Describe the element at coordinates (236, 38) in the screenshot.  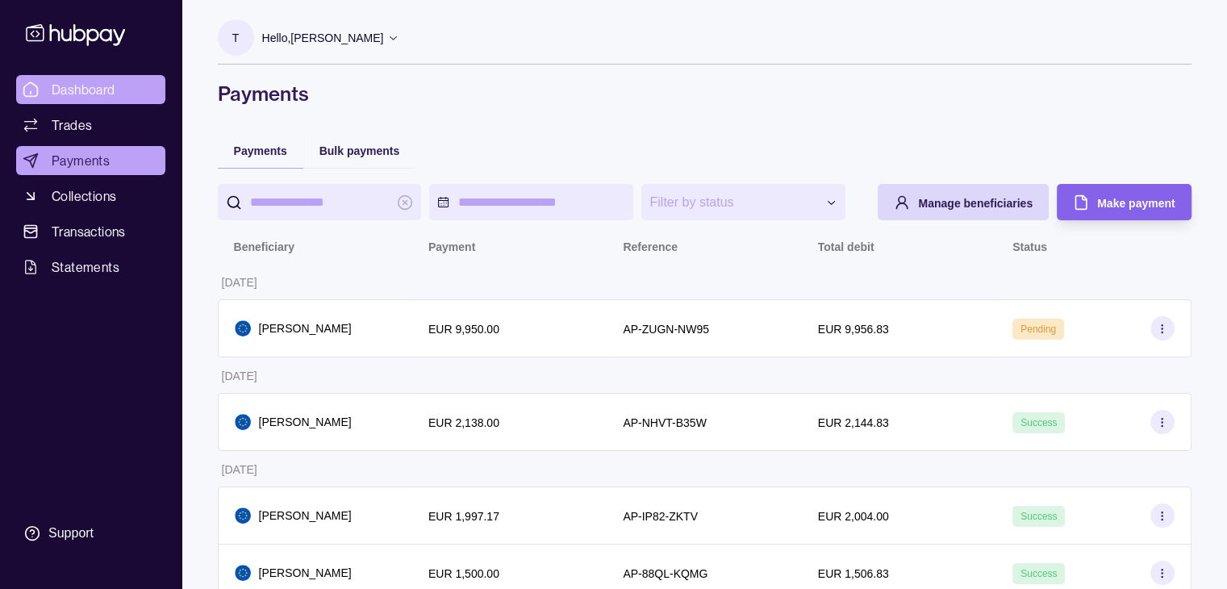
I see `p: T` at that location.